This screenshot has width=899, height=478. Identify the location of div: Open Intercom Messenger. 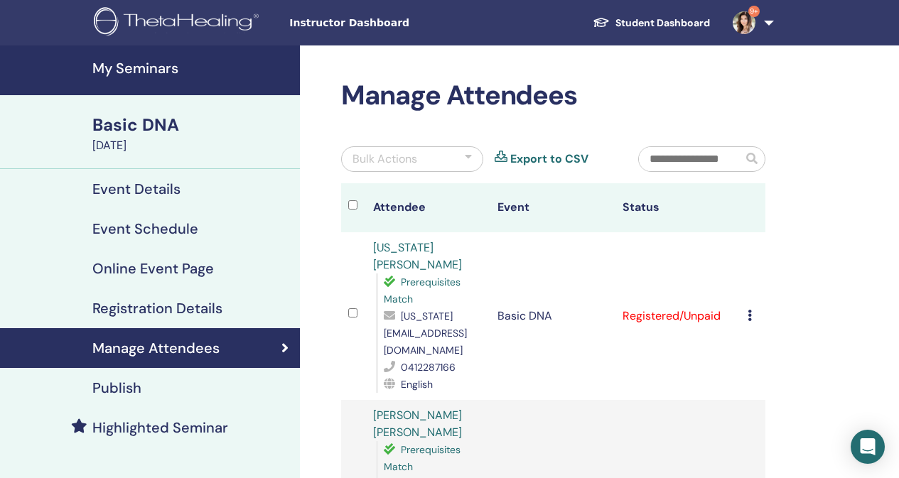
(868, 447).